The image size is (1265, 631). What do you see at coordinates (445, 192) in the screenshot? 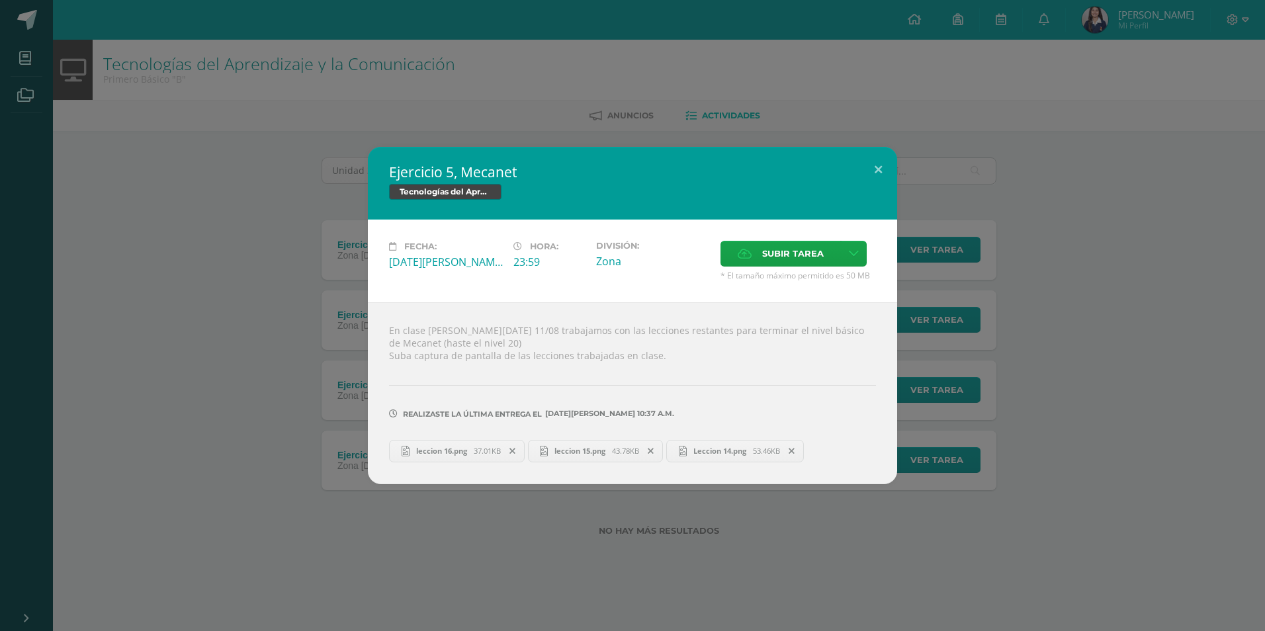
I see `span: Tecnologías del Aprendizaje y la Comunicación` at bounding box center [445, 192].